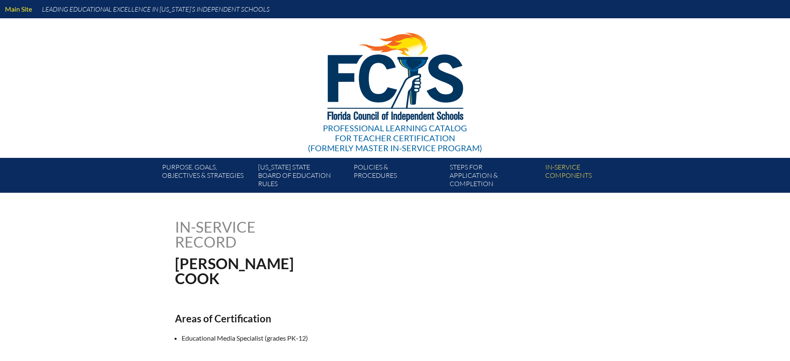 The width and height of the screenshot is (790, 361). Describe the element at coordinates (321, 318) in the screenshot. I see `h2: Areas of Certification` at that location.